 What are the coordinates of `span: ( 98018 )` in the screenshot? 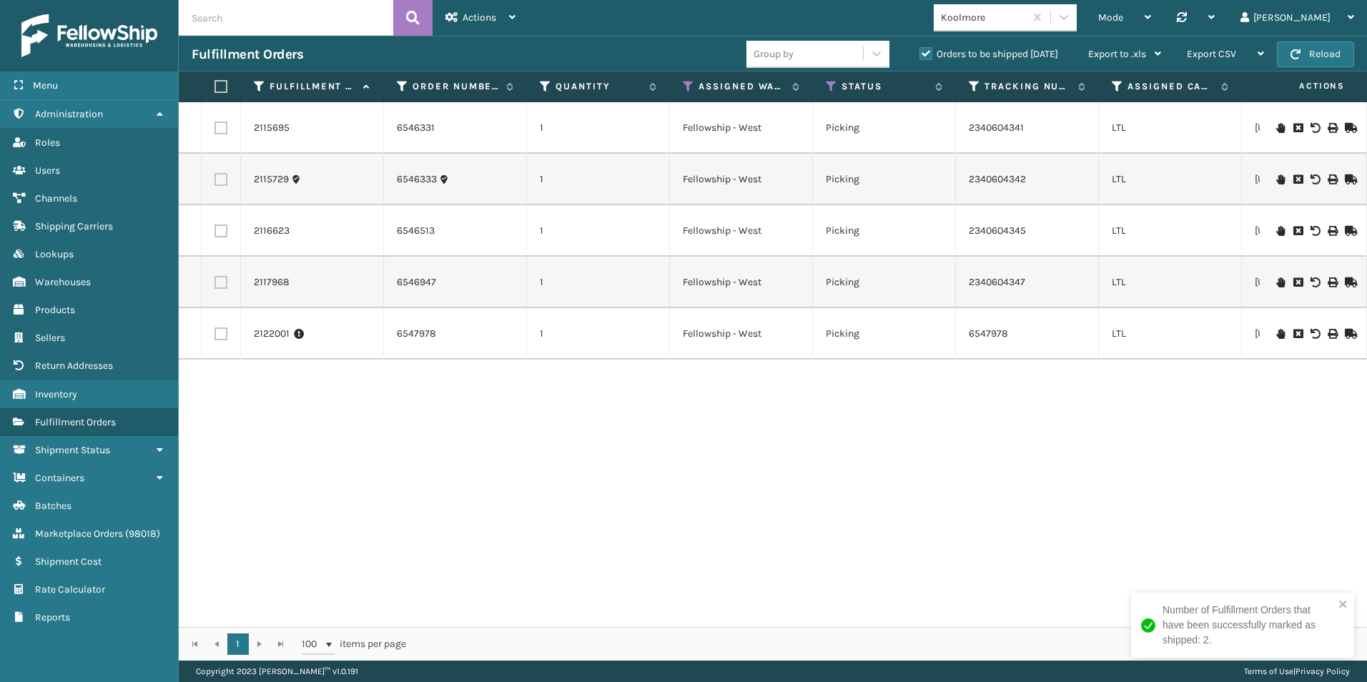 It's located at (142, 533).